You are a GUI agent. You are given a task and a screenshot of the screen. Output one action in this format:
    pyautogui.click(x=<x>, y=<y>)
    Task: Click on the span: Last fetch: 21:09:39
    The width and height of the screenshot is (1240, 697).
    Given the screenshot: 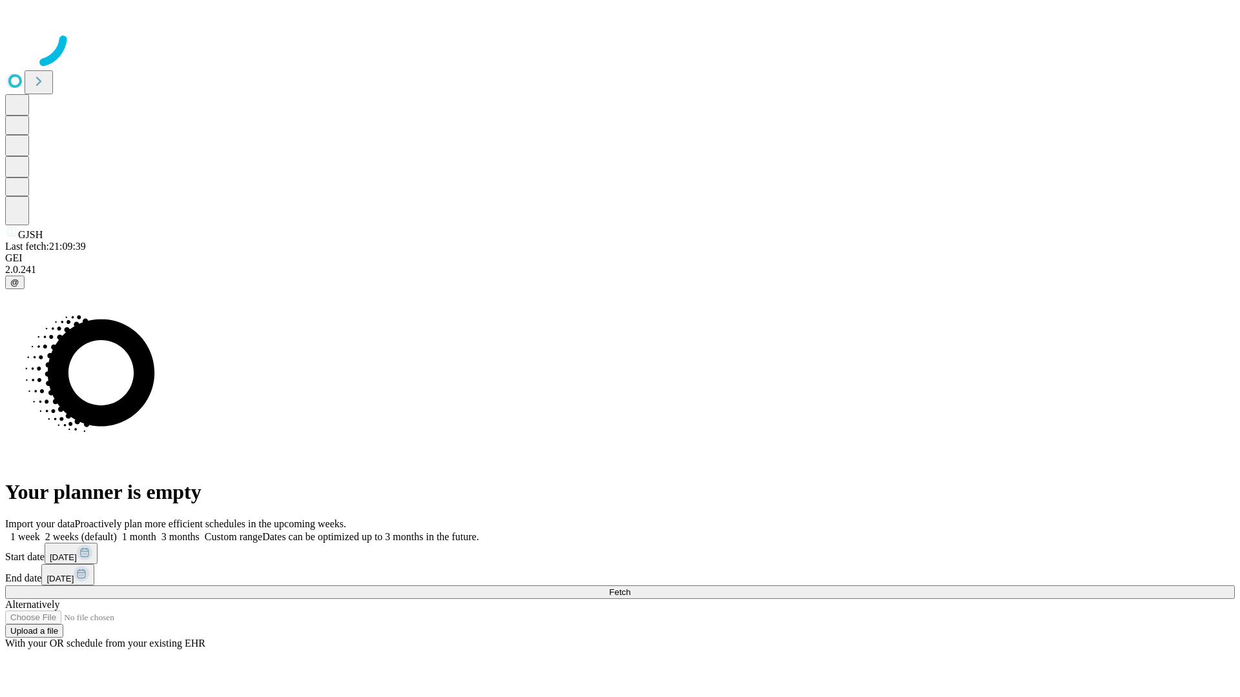 What is the action you would take?
    pyautogui.click(x=45, y=246)
    